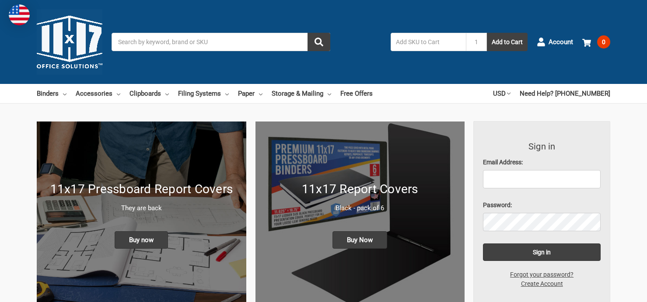 The width and height of the screenshot is (647, 302). I want to click on img: 11x17.com, so click(70, 42).